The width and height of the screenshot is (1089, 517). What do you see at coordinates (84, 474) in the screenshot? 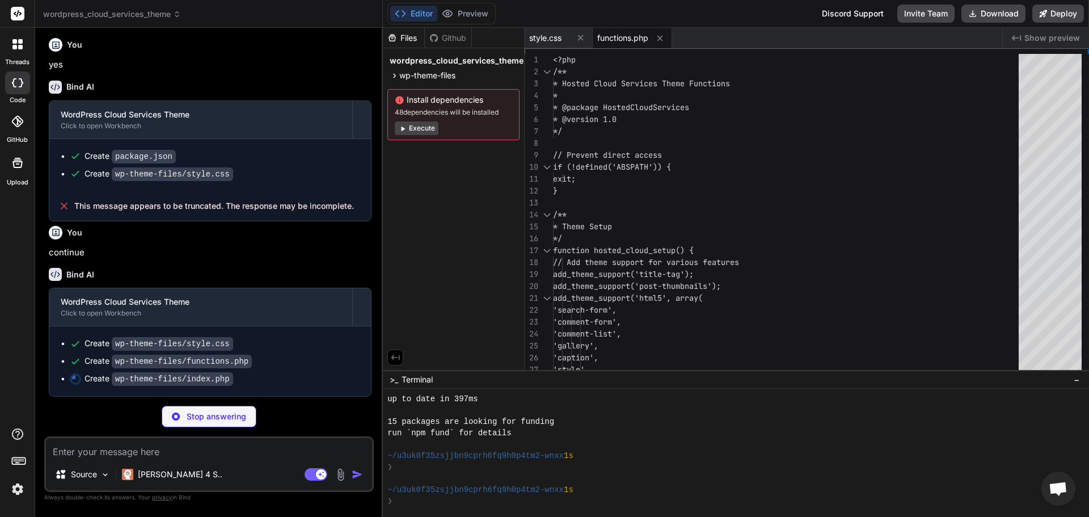
I see `p: Source` at bounding box center [84, 474].